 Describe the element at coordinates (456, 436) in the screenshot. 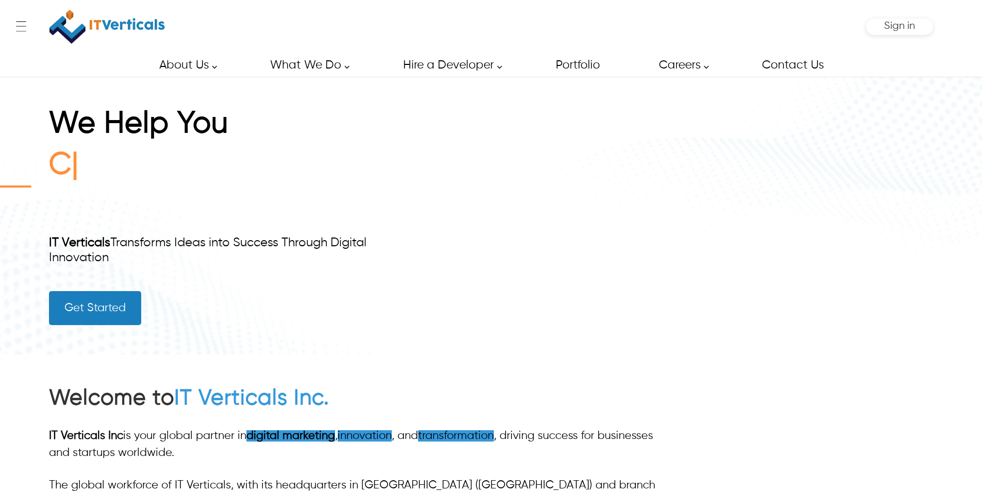

I see `span: transformation` at that location.